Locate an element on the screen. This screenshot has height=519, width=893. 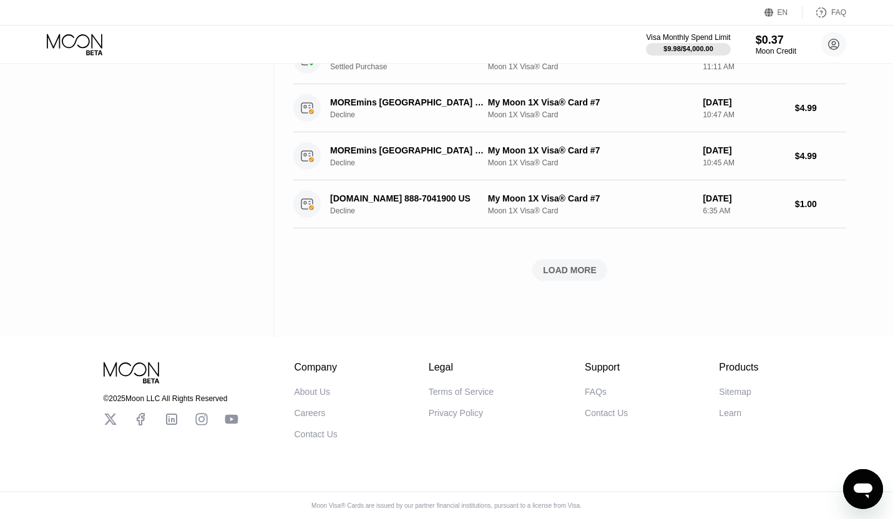
div: 6:35 AM is located at coordinates (743, 211).